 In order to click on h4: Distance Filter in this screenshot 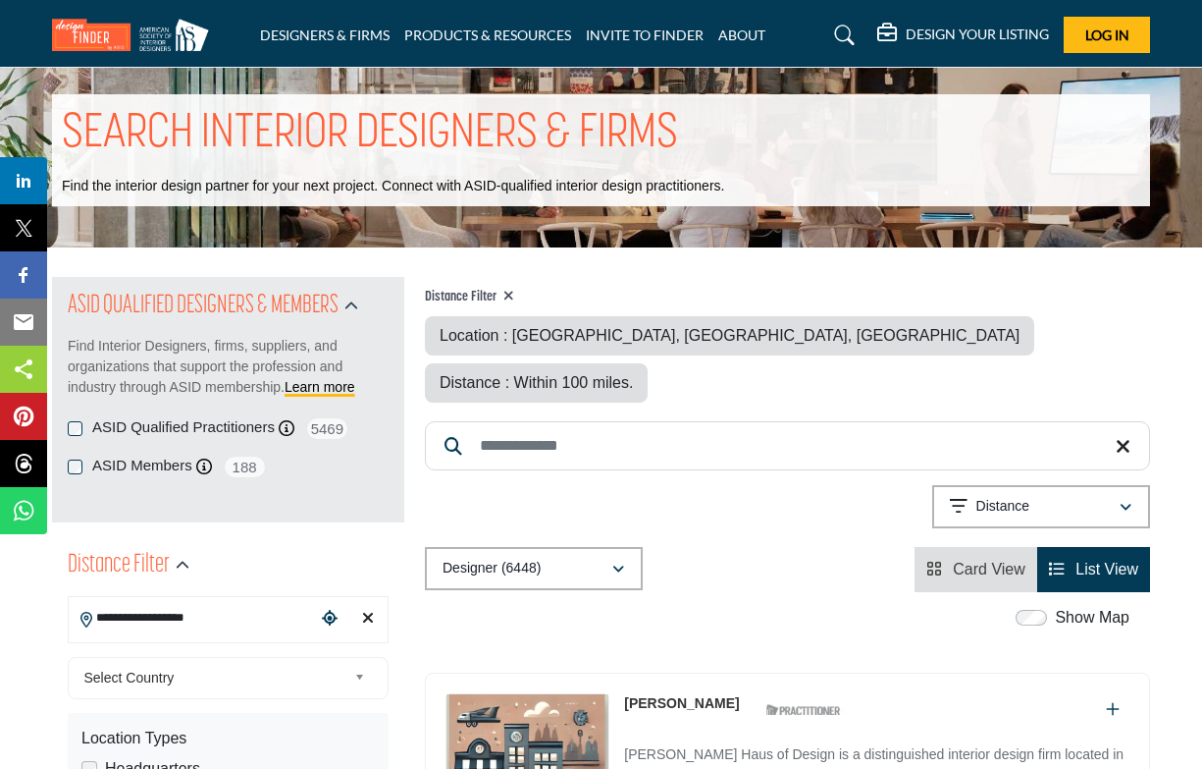, I will do `click(787, 297)`.